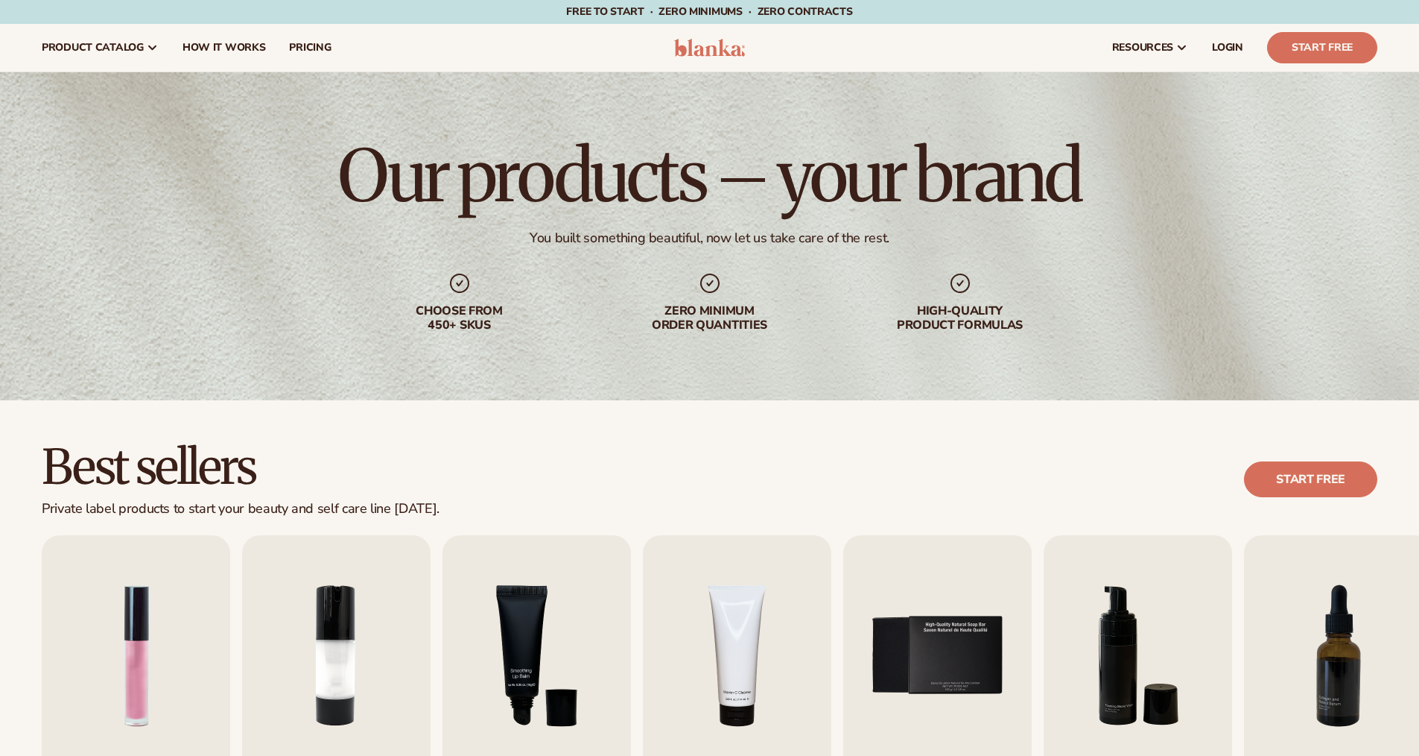 The height and width of the screenshot is (756, 1419). Describe the element at coordinates (709, 176) in the screenshot. I see `h1: Our products – your brand` at that location.